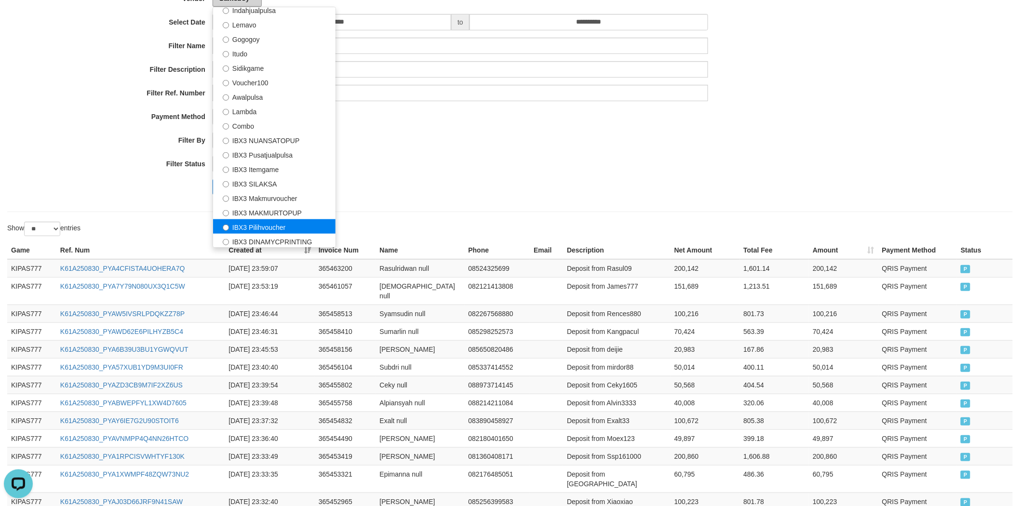 This screenshot has width=1020, height=506. Describe the element at coordinates (774, 250) in the screenshot. I see `th: Total Fee` at that location.